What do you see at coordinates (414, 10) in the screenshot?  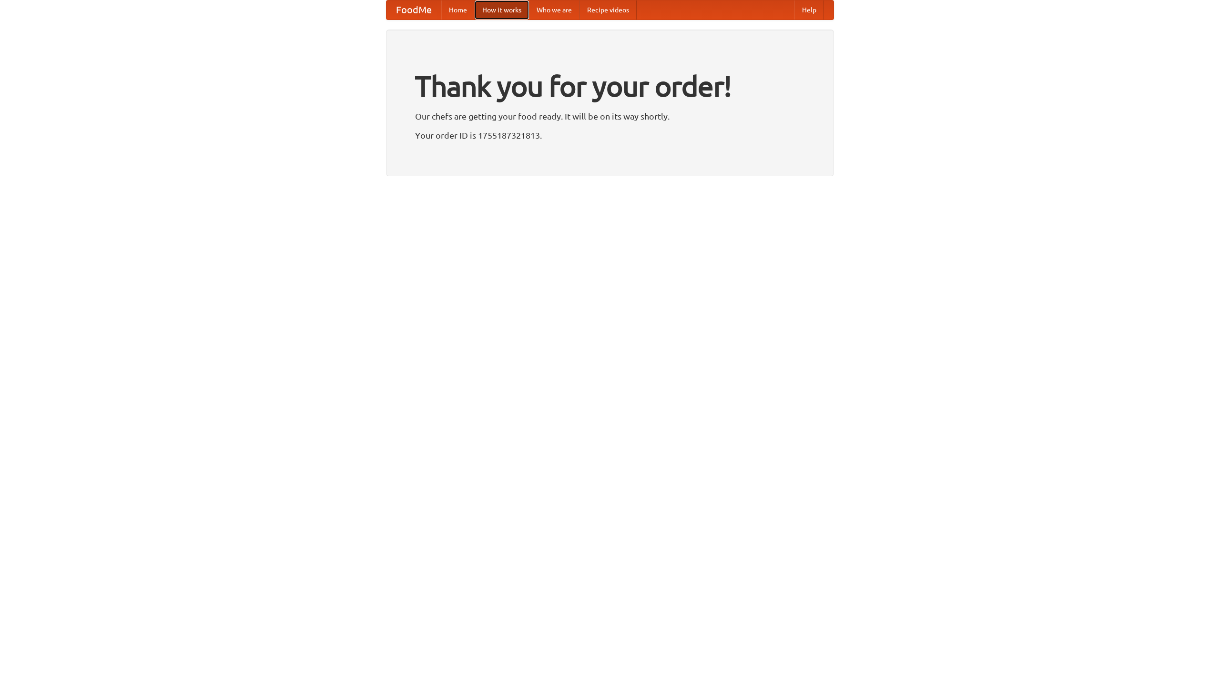 I see `a: FoodMe` at bounding box center [414, 10].